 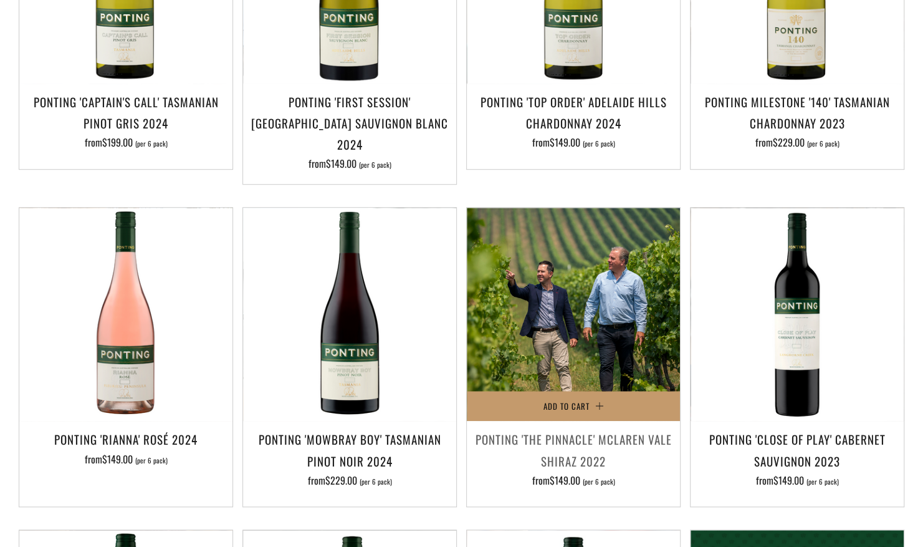 What do you see at coordinates (797, 449) in the screenshot?
I see `h3: Ponting 'Close of Play' Cabernet Sauvignon 2023` at bounding box center [797, 449].